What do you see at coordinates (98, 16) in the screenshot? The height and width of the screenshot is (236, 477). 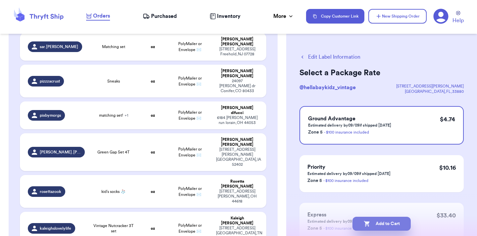 I see `a: Orders` at bounding box center [98, 16].